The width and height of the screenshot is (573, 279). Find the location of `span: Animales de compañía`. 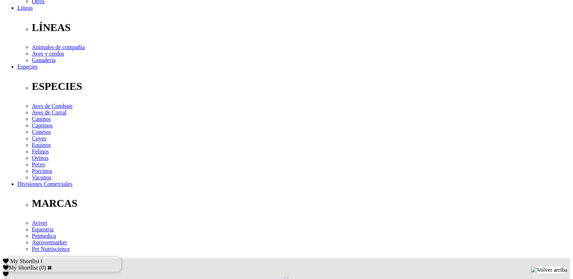

span: Animales de compañía is located at coordinates (58, 47).